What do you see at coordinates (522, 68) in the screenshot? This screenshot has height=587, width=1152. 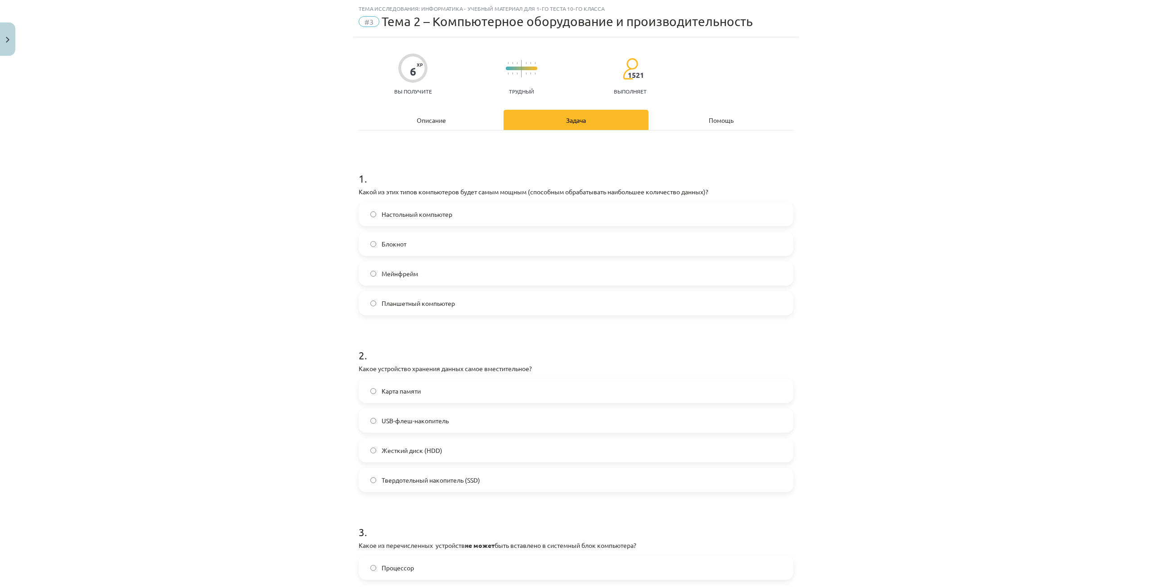 I see `img: icon-long-line-d9ea69661e0d244f92f715978eff75569469978d946b2353a9bb055b3ed8787d.svg` at bounding box center [522, 68].